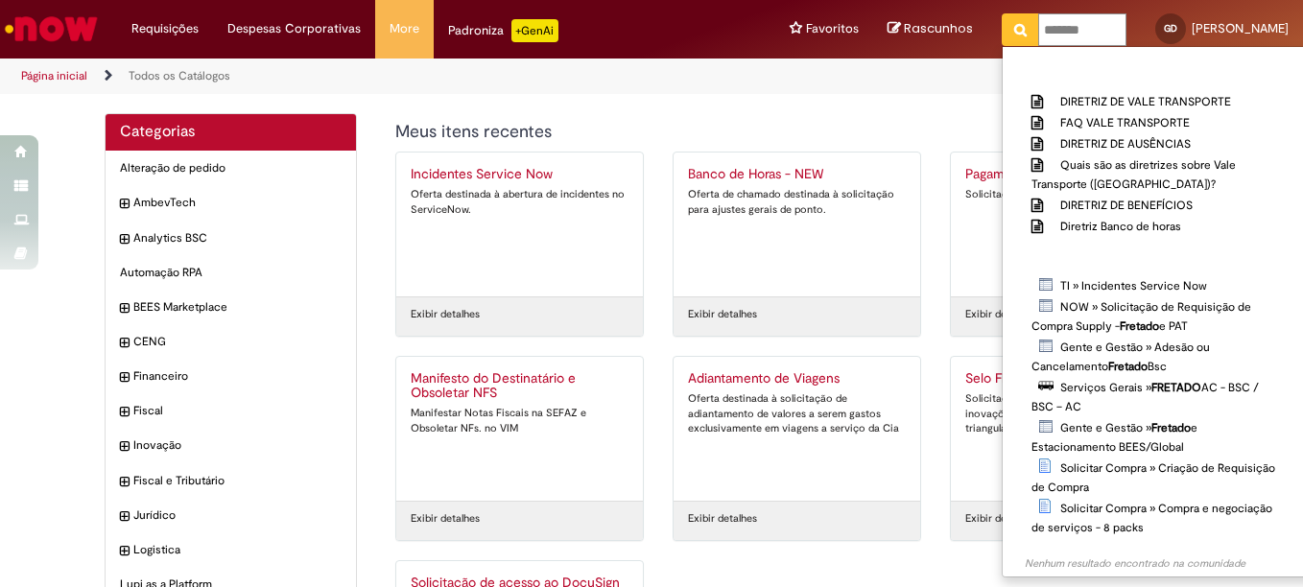 The width and height of the screenshot is (1303, 587). I want to click on b: Catálogo, so click(1031, 265).